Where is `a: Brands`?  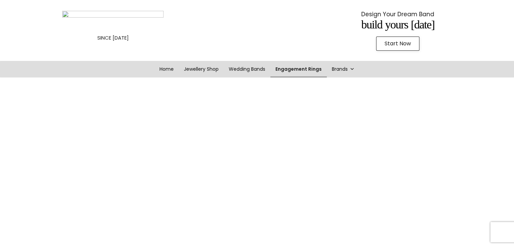
a: Brands is located at coordinates (343, 69).